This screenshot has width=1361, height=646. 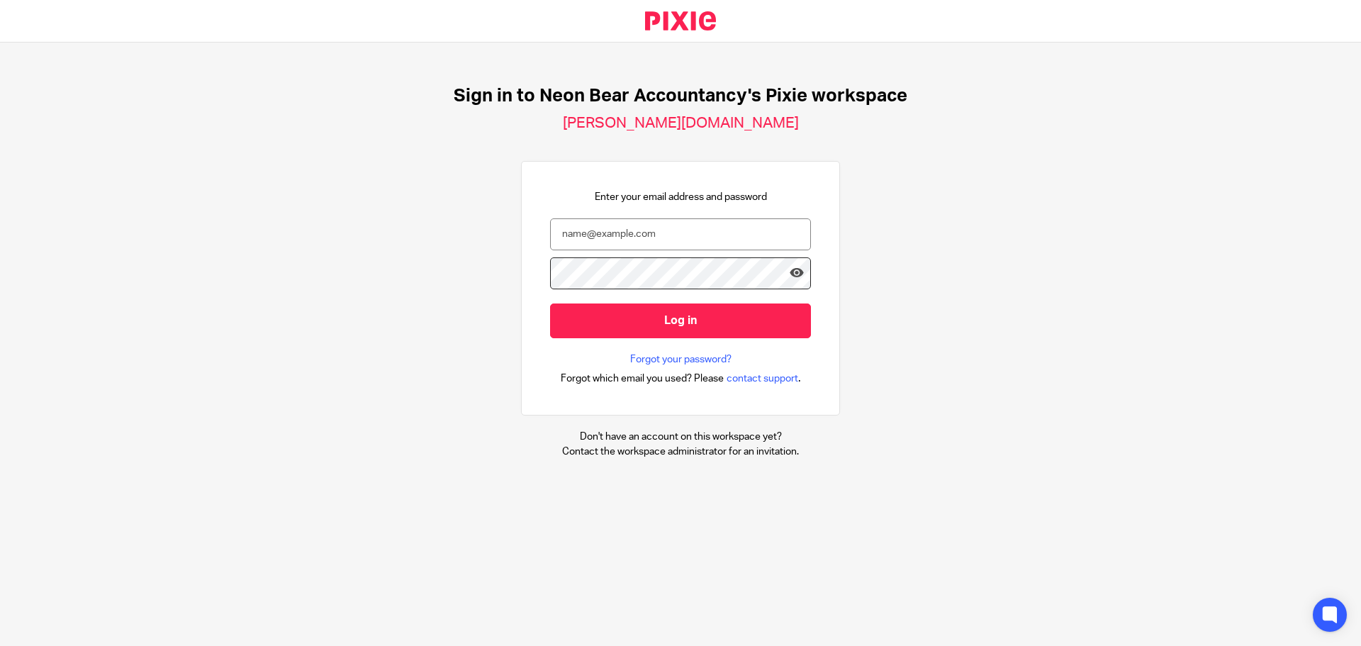 What do you see at coordinates (642, 379) in the screenshot?
I see `span: Forgot which email you used? Please` at bounding box center [642, 379].